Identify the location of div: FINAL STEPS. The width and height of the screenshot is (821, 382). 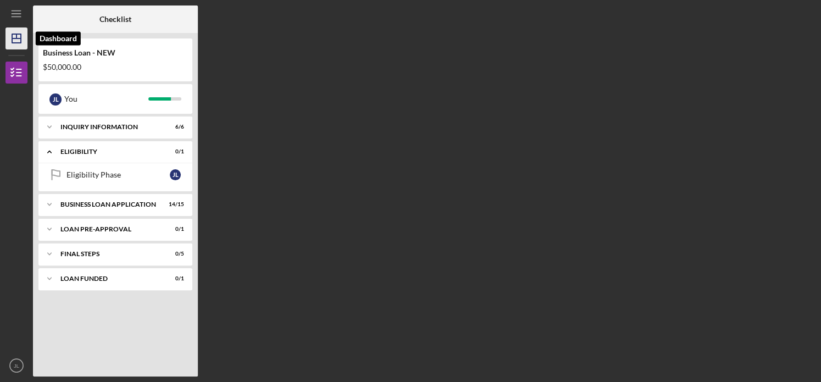
(108, 254).